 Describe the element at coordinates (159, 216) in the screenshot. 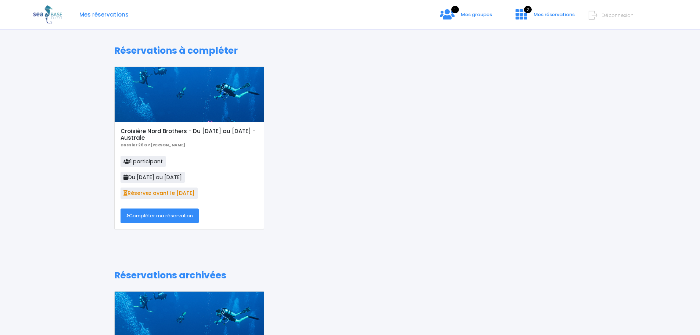

I see `a: Compléter ma réservation` at that location.